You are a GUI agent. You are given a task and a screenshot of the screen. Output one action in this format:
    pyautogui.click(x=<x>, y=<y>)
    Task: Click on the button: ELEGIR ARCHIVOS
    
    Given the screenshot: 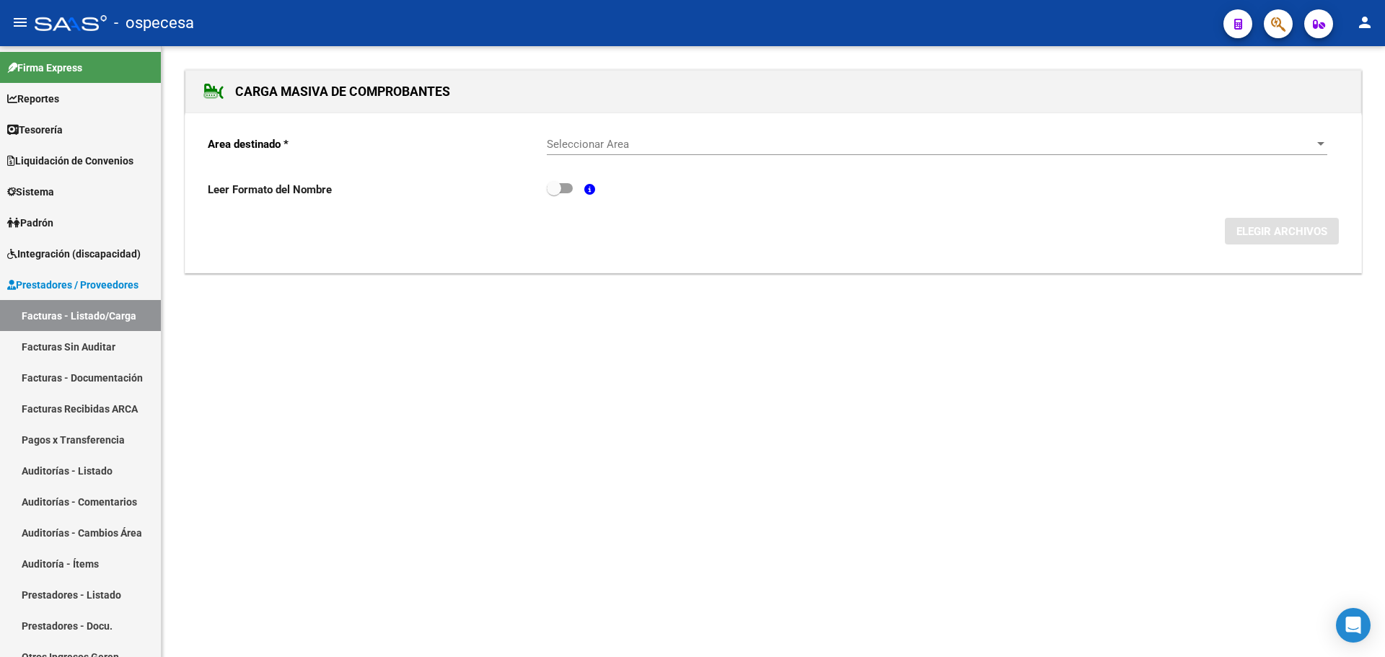 What is the action you would take?
    pyautogui.click(x=1281, y=231)
    